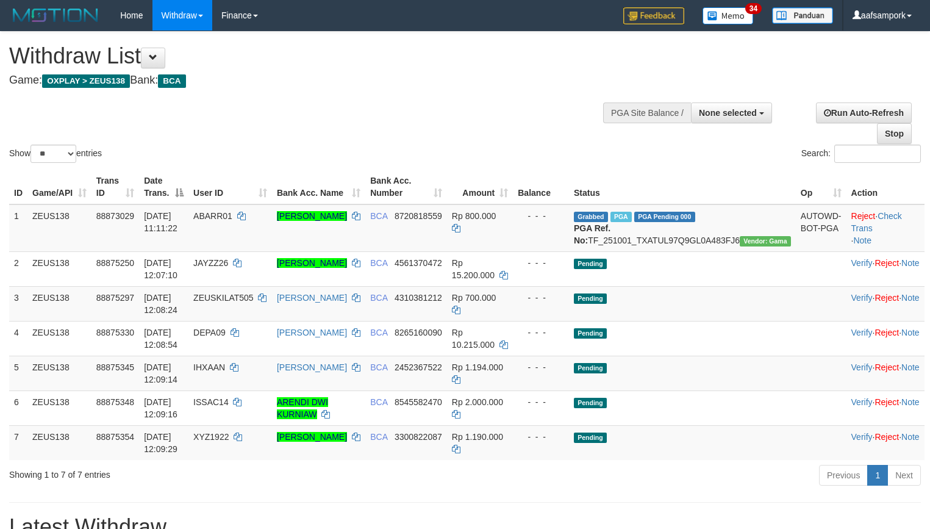 This screenshot has height=529, width=930. What do you see at coordinates (861, 154) in the screenshot?
I see `label: Search:` at bounding box center [861, 154].